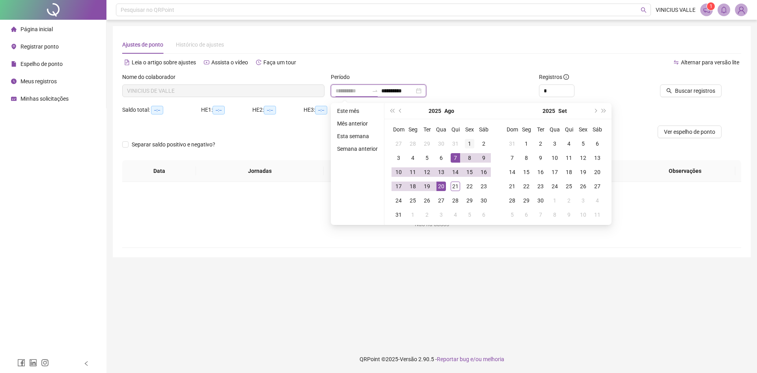 The image size is (757, 373). I want to click on td: 2025-09-20, so click(597, 172).